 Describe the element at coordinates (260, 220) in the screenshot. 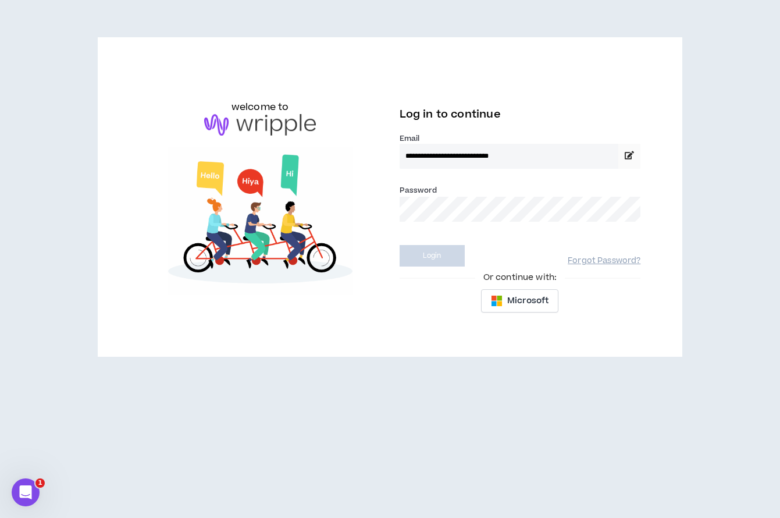

I see `img: Welcome to Wripple` at that location.